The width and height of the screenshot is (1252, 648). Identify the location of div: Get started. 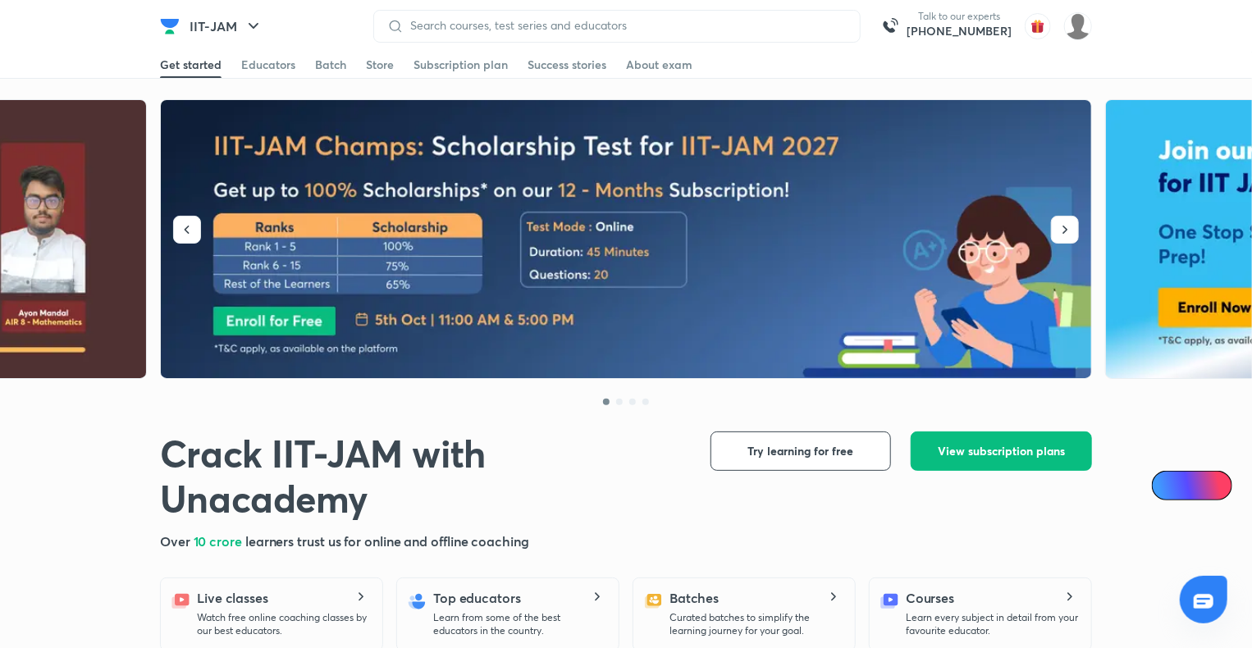
(190, 65).